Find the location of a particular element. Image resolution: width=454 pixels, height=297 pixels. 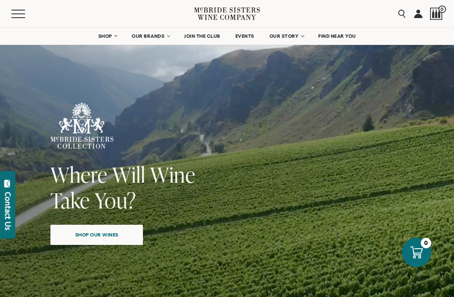

a: Shop our wines is located at coordinates (97, 235).